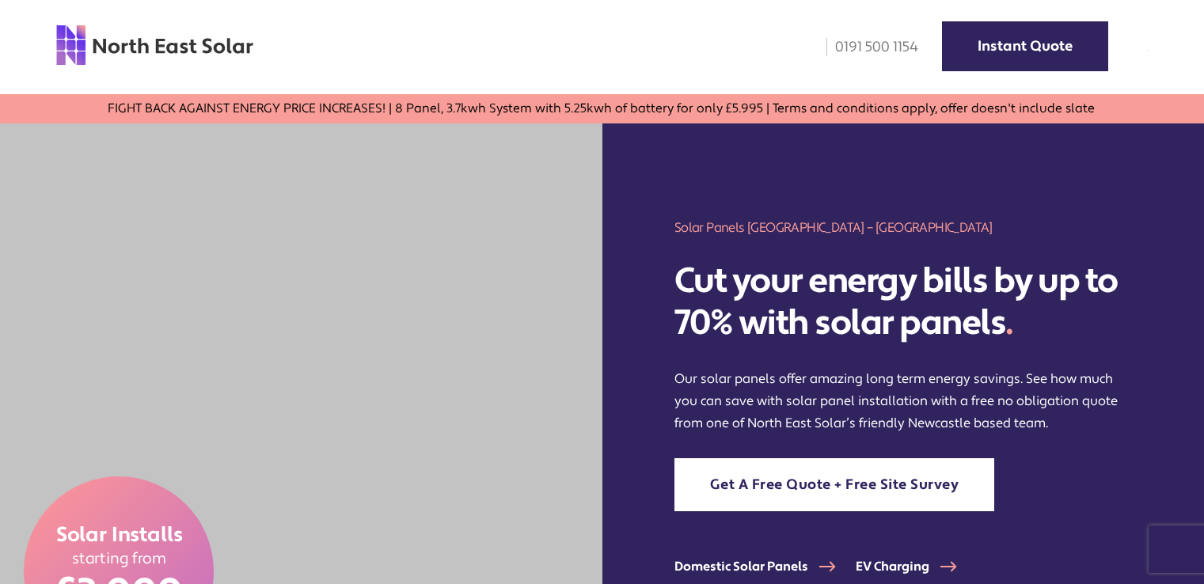 This screenshot has height=584, width=1204. I want to click on a: 0191 500 1154, so click(866, 47).